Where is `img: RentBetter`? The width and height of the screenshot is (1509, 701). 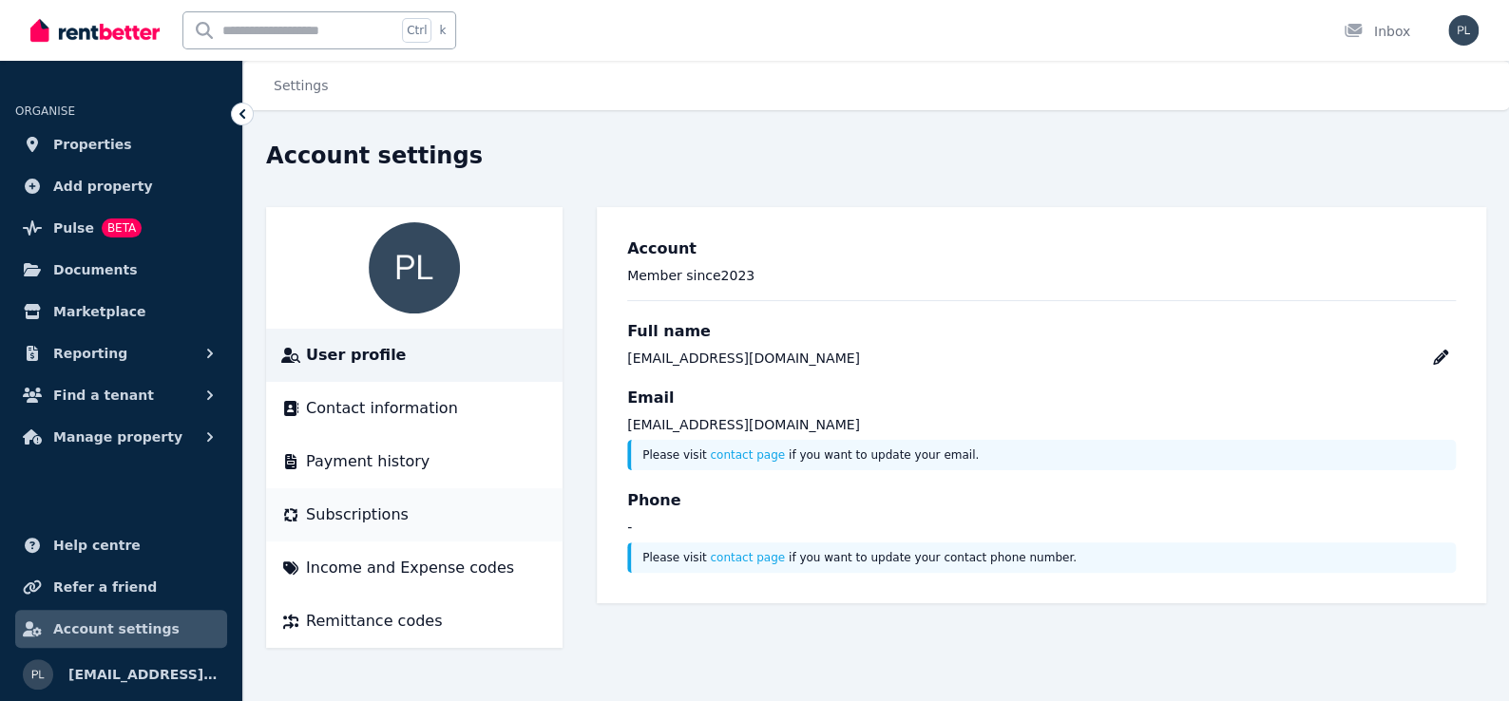
img: RentBetter is located at coordinates (95, 30).